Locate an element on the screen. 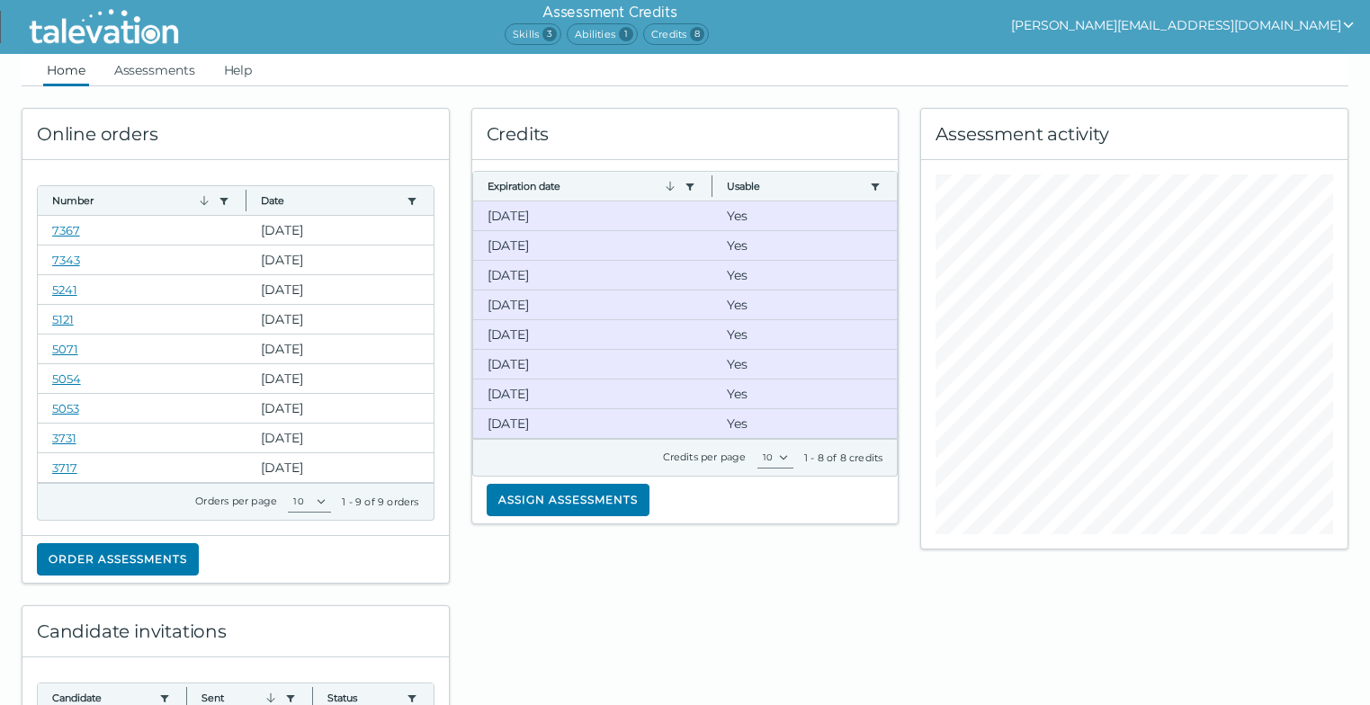 The height and width of the screenshot is (705, 1370). div: Assessment activity is located at coordinates (1135, 134).